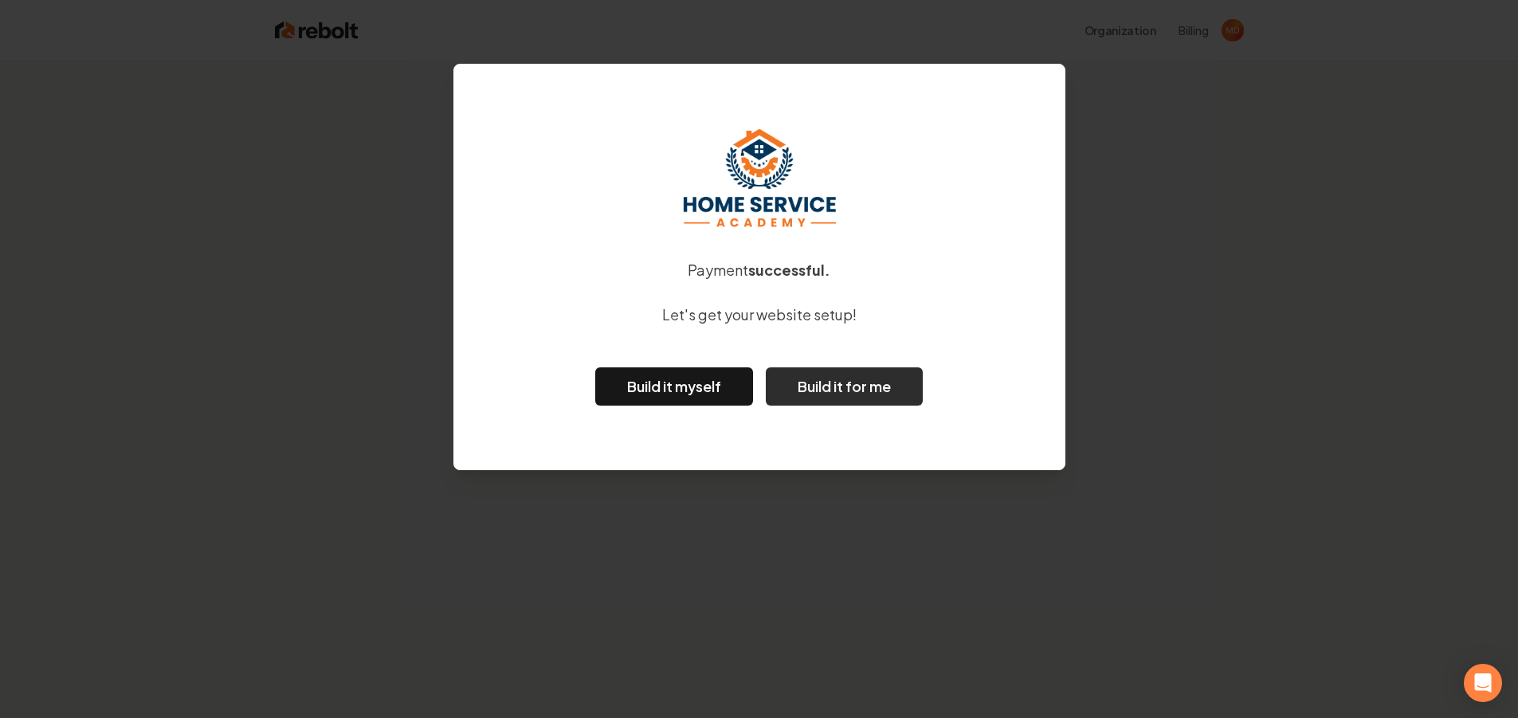  I want to click on a: Build it myself, so click(674, 387).